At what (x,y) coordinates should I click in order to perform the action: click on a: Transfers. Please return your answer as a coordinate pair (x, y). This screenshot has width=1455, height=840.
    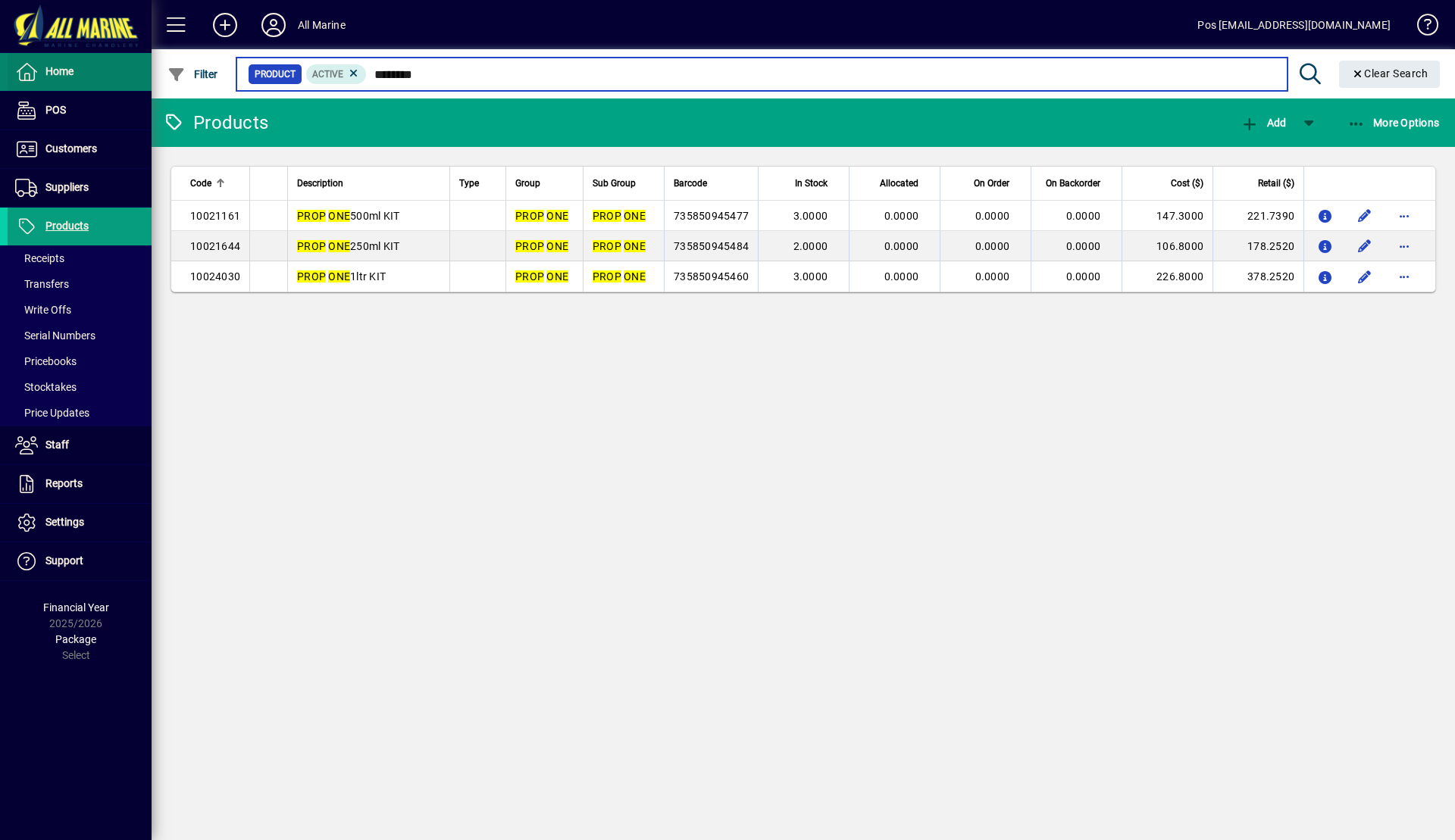
    Looking at the image, I should click on (79, 284).